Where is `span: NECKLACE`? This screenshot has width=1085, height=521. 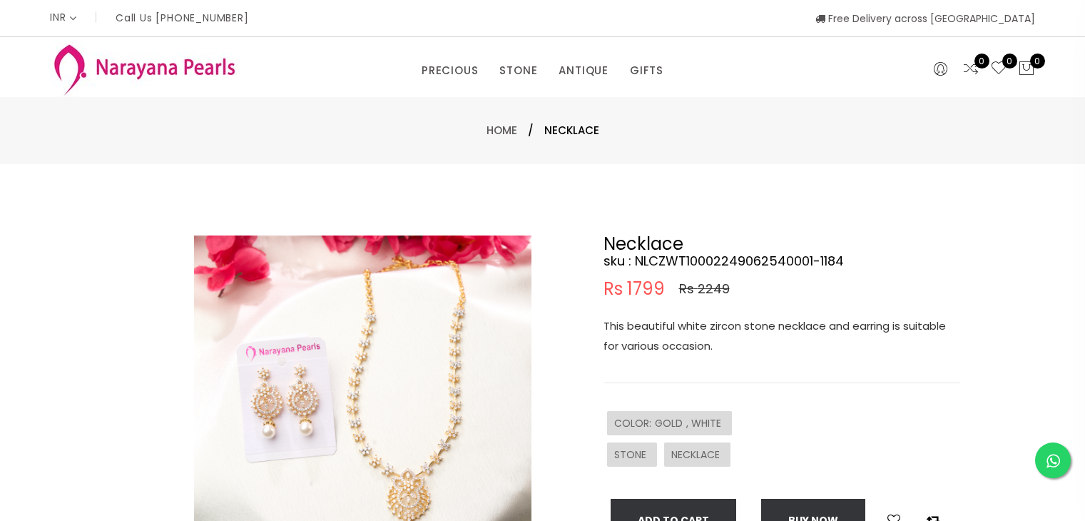 span: NECKLACE is located at coordinates (697, 454).